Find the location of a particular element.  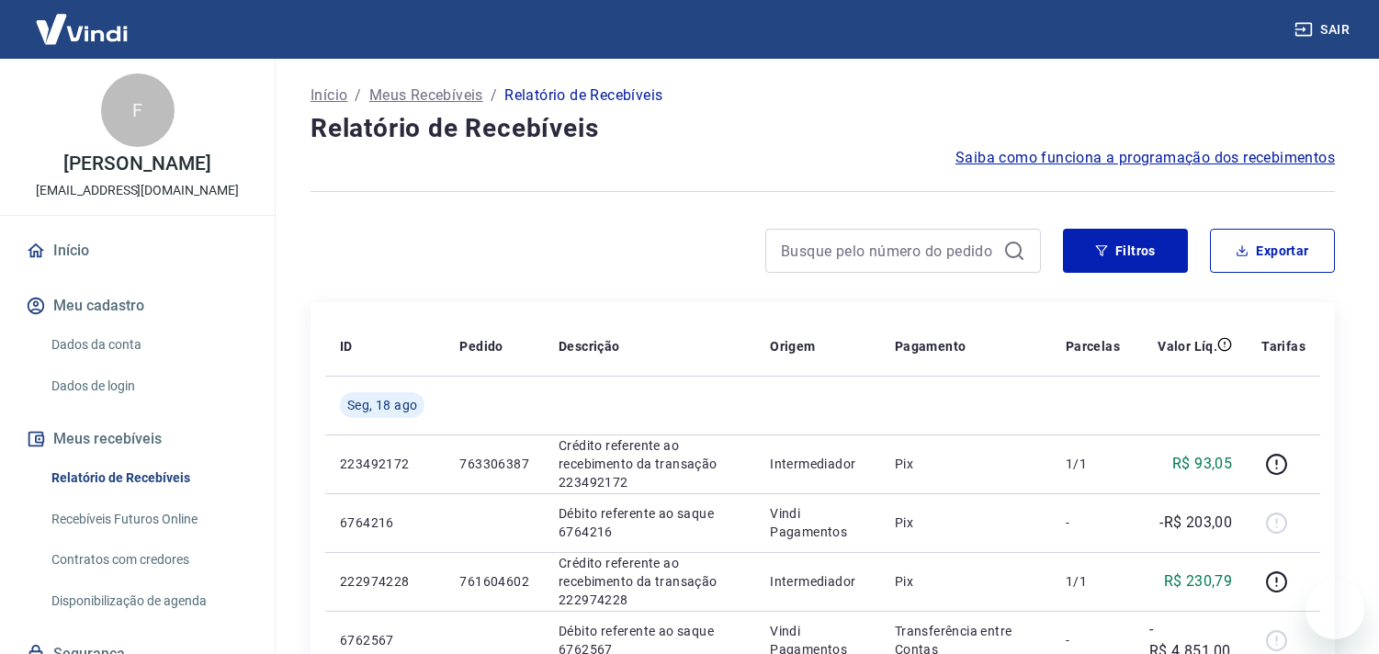

span: Saiba como funciona a programação dos recebimentos is located at coordinates (1144, 158).